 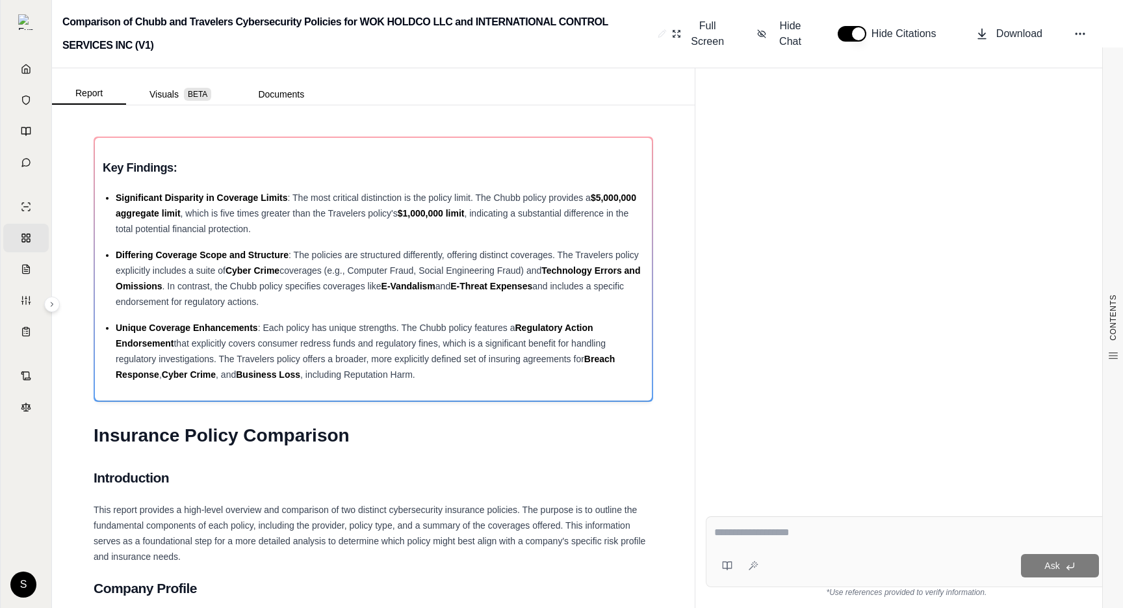 I want to click on button: Visuals, so click(x=180, y=94).